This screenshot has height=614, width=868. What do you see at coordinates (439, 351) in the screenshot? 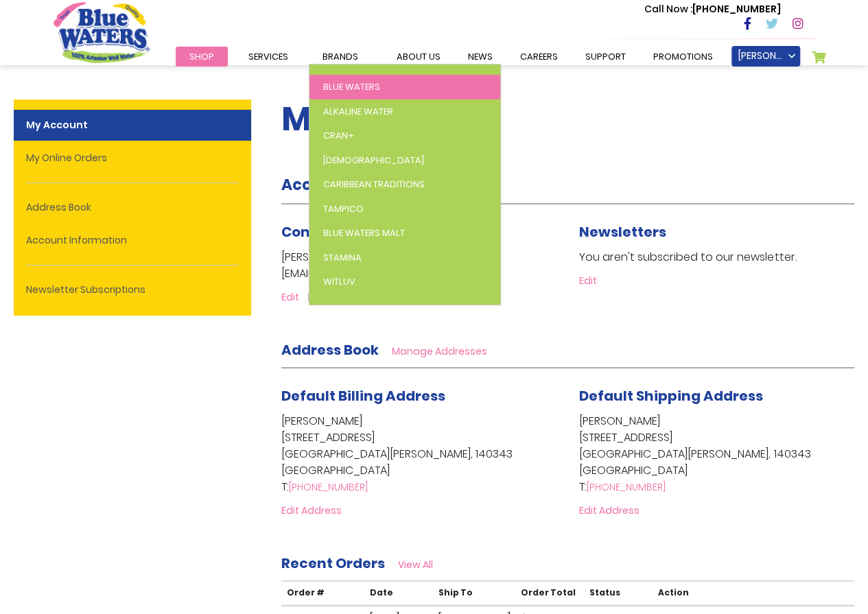
I see `a: Manage Addresses` at bounding box center [439, 351].